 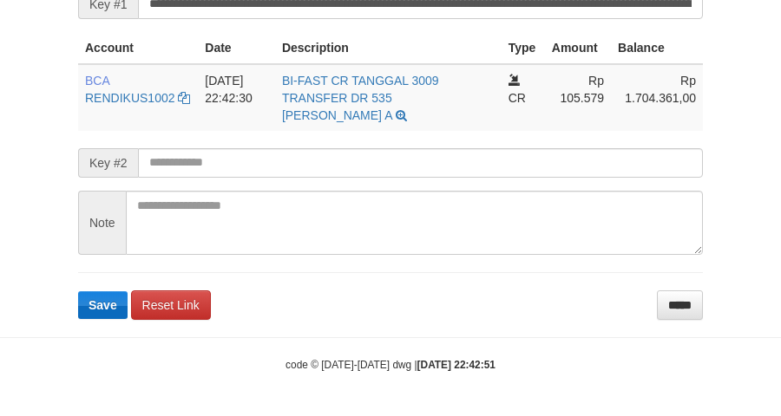 I want to click on span: CR, so click(x=517, y=98).